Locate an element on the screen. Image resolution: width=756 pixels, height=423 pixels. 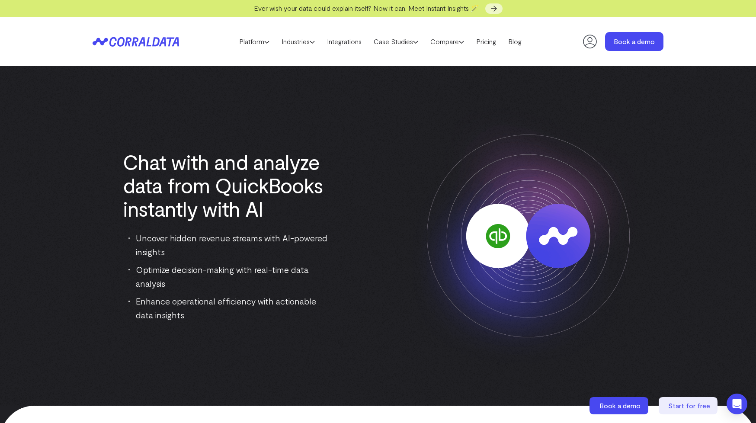
a: Platform is located at coordinates (254, 42).